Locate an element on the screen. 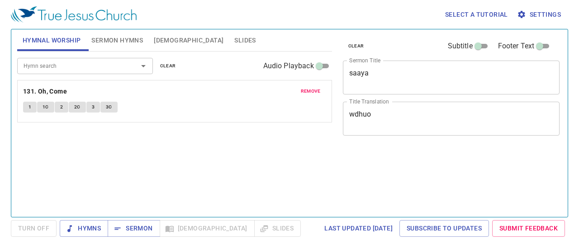  span: 3 is located at coordinates (93, 107).